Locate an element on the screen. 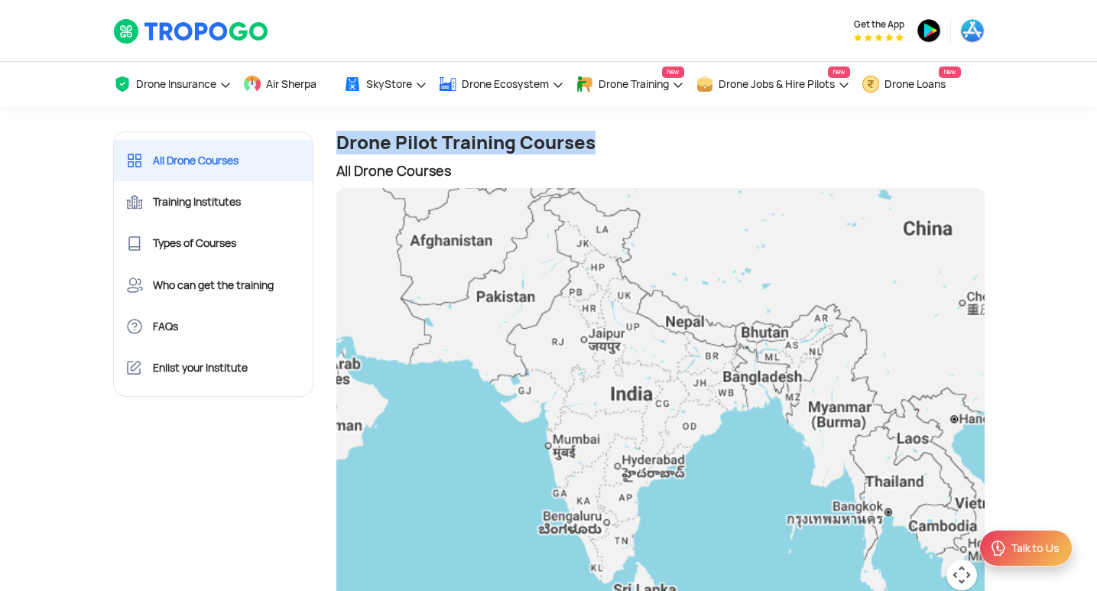 The height and width of the screenshot is (591, 1097). a: FAQs is located at coordinates (213, 326).